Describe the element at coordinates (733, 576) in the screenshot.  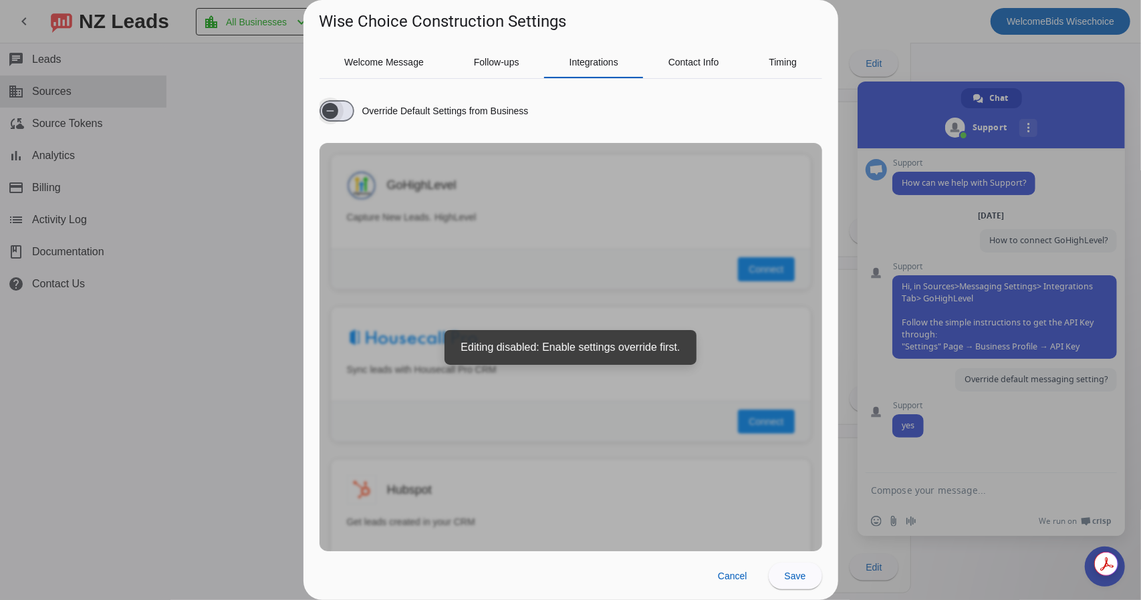
I see `span: Cancel` at that location.